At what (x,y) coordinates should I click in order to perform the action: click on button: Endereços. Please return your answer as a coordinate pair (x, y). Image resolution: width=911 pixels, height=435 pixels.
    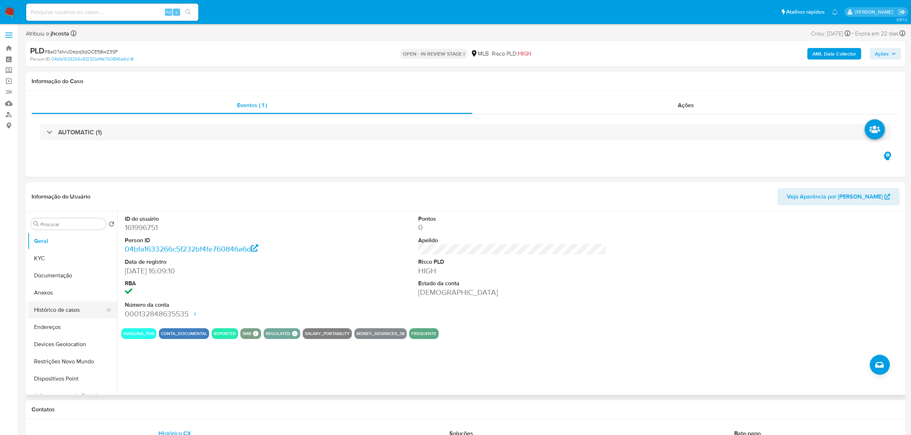
    Looking at the image, I should click on (72, 327).